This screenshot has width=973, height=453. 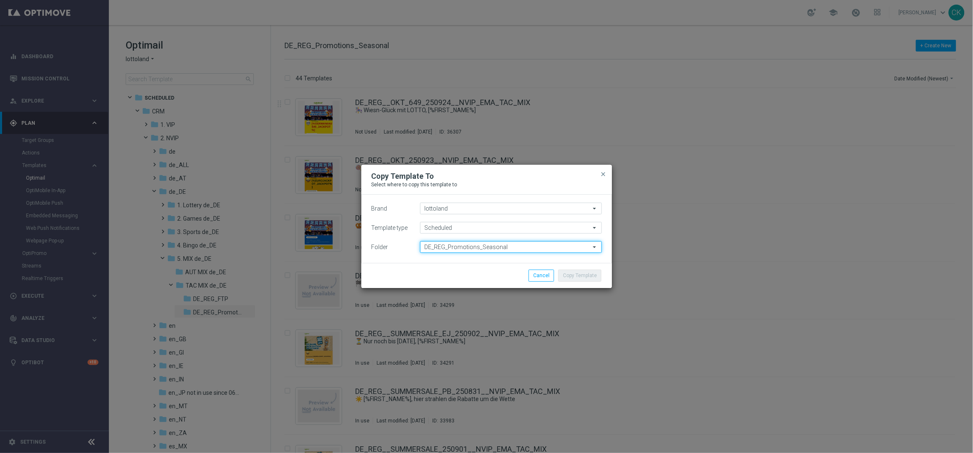 I want to click on button: Copy Template, so click(x=580, y=276).